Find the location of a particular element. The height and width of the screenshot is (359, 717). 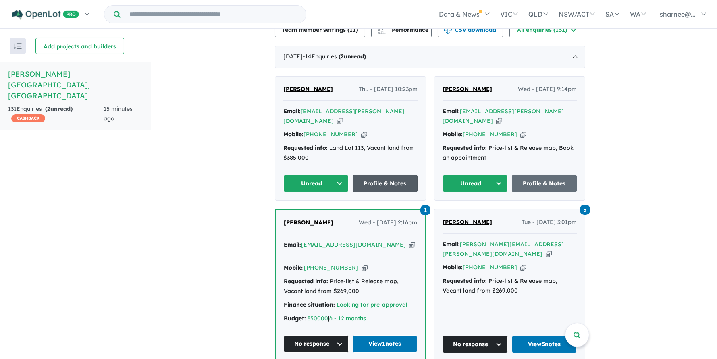

a: 350000 is located at coordinates (317, 318).